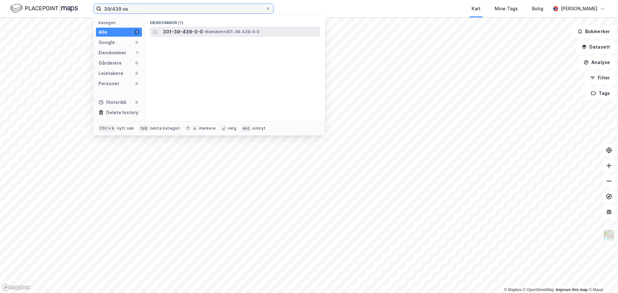 This screenshot has width=618, height=293. I want to click on span: 301-39-439-0-0, so click(183, 32).